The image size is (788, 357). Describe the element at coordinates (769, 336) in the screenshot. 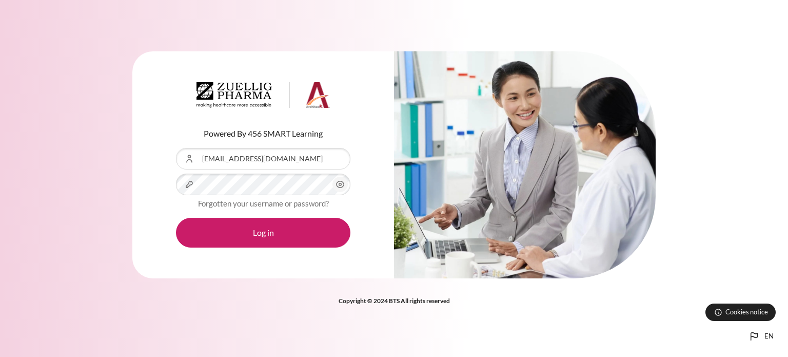

I see `span: en` at that location.